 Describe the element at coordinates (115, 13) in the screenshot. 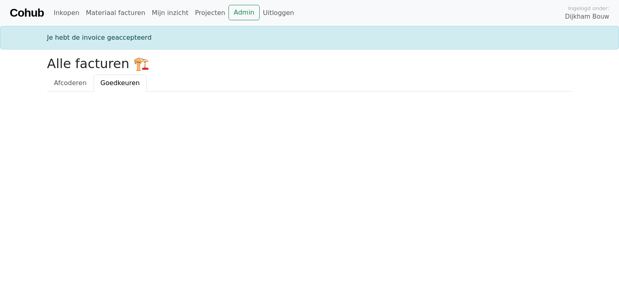

I see `a: Materiaal facturen` at that location.